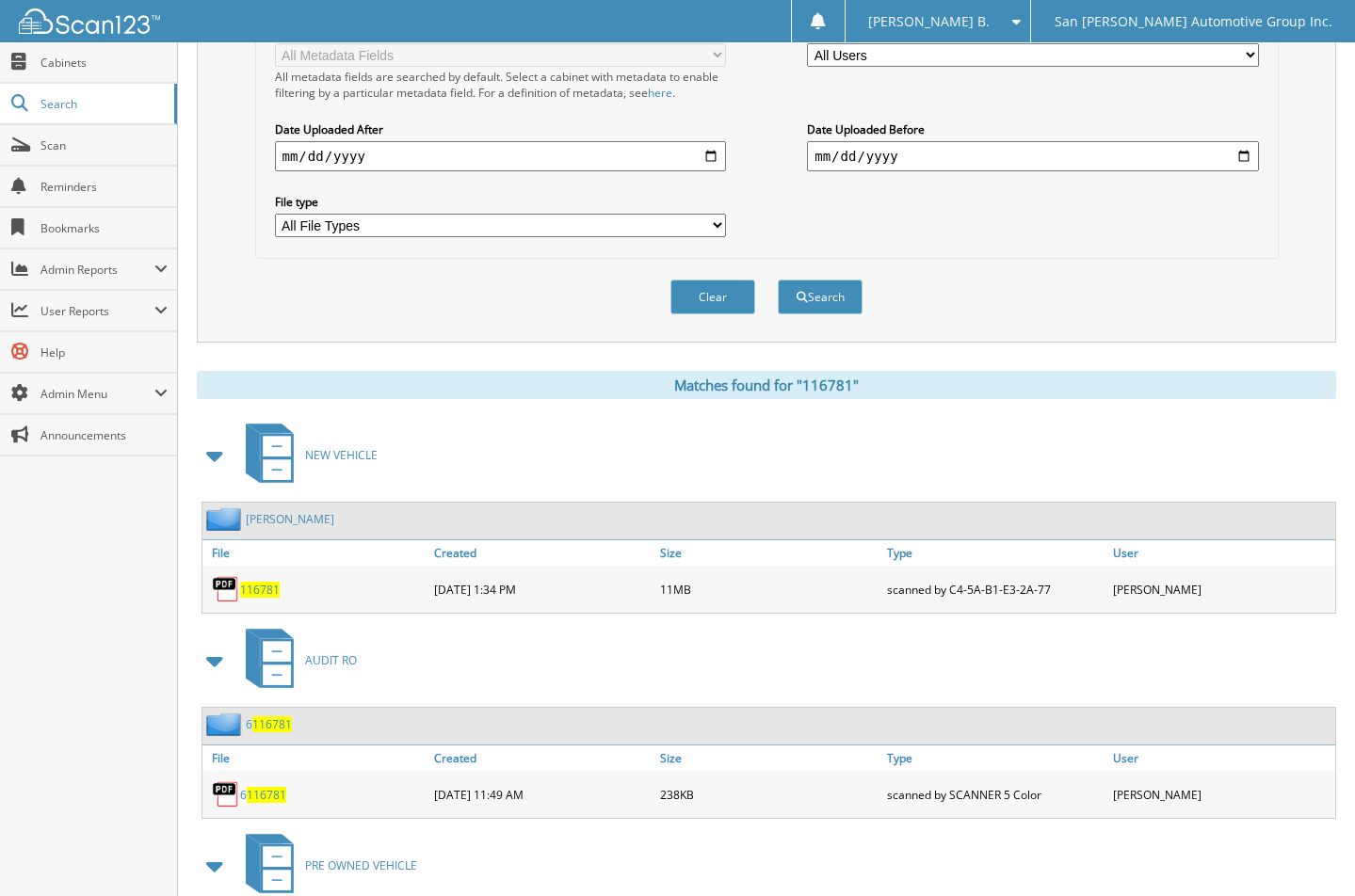 Image resolution: width=1355 pixels, height=896 pixels. Describe the element at coordinates (102, 103) in the screenshot. I see `span: Search` at that location.